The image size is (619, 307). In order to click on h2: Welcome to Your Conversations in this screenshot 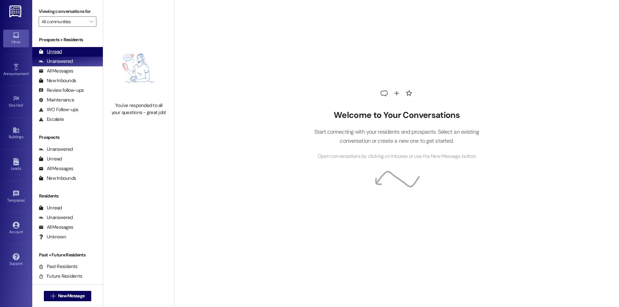, I will do `click(397, 115)`.